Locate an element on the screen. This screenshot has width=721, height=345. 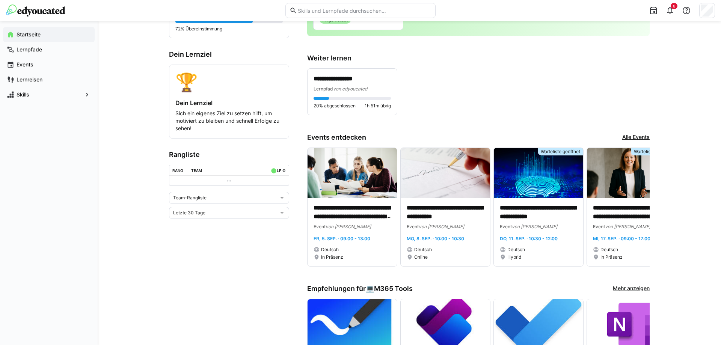
span: von edyoucated is located at coordinates (350, 89).